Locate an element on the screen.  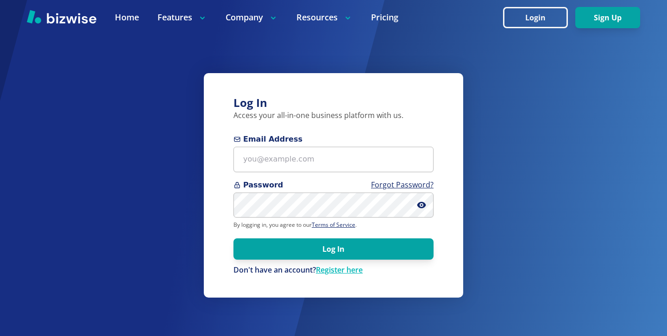
a: Login is located at coordinates (539, 18).